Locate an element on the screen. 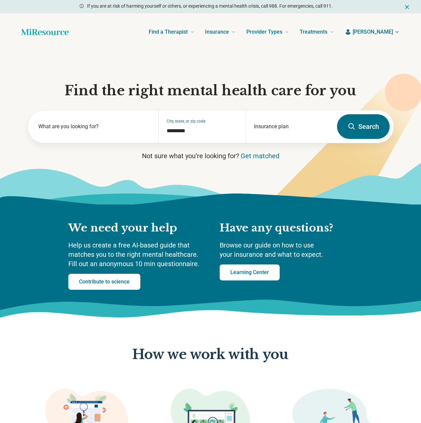 The image size is (421, 423). h1: Find the right mental health care for you is located at coordinates (211, 91).